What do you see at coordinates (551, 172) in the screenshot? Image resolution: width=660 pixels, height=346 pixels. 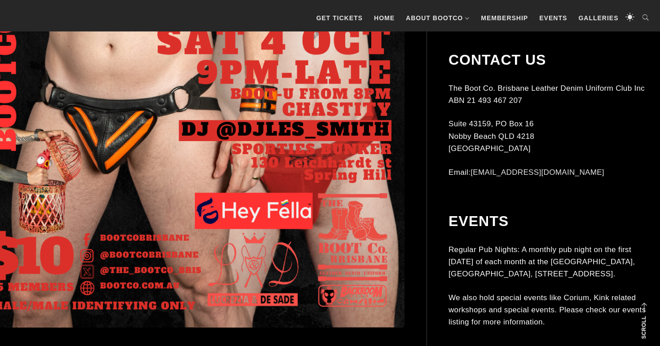 I see `p: Email:` at bounding box center [551, 172].